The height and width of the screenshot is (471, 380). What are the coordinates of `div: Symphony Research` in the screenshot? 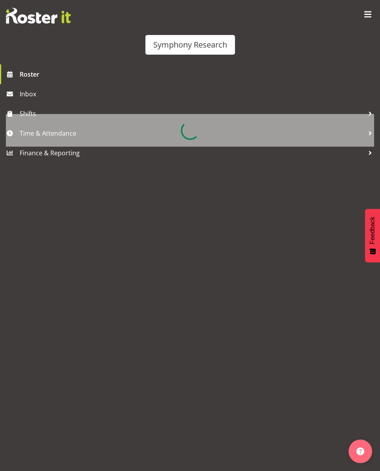 It's located at (190, 45).